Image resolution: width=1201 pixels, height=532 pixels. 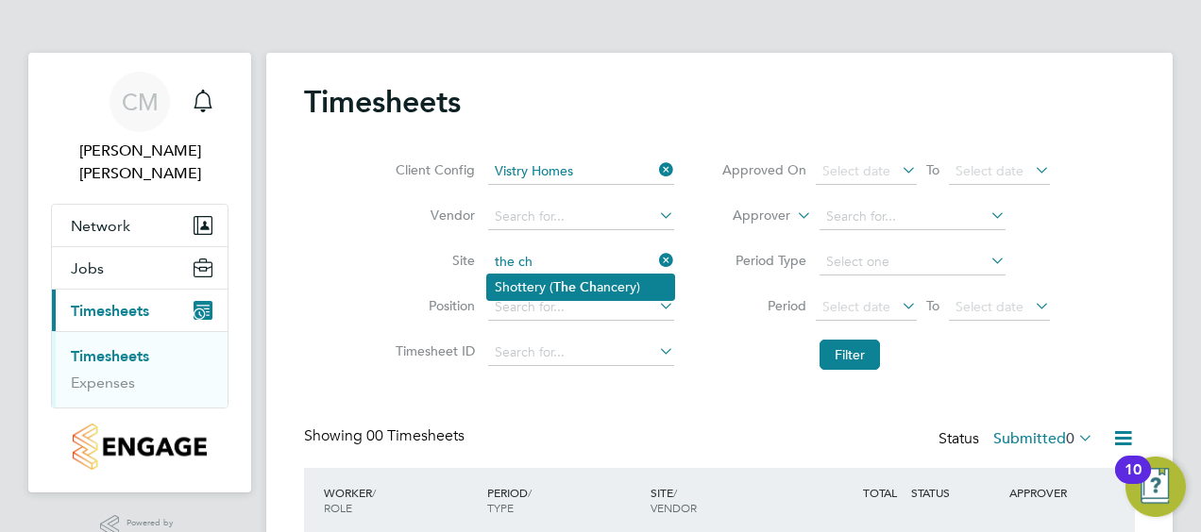 What do you see at coordinates (432, 351) in the screenshot?
I see `label: Timesheet ID` at bounding box center [432, 351].